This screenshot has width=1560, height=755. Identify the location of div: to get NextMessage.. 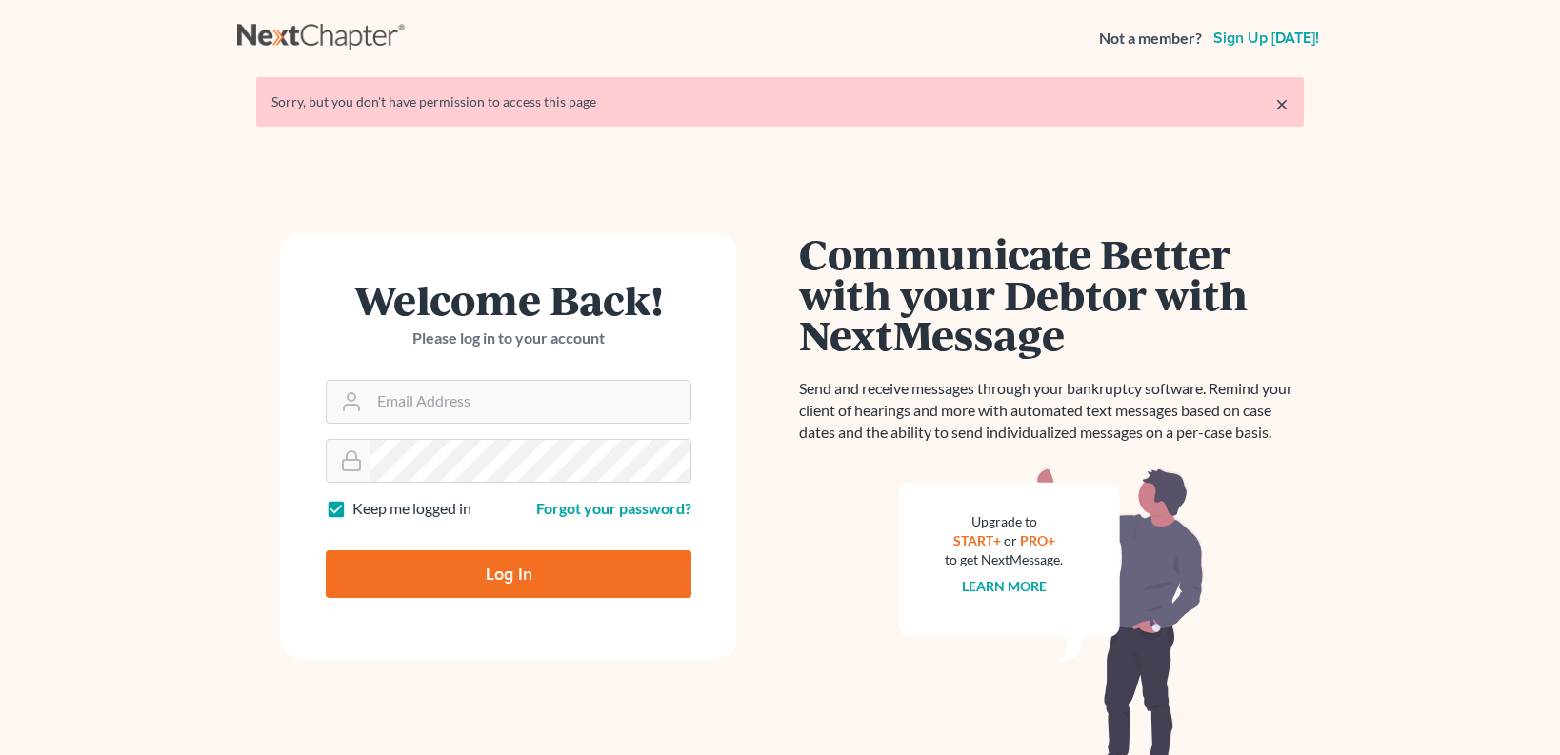
(1003, 560).